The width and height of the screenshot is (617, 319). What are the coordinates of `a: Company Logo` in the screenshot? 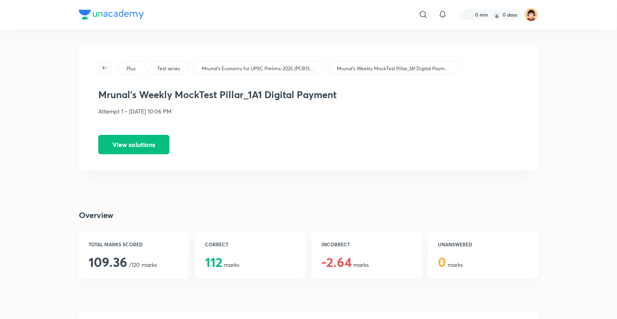 It's located at (111, 15).